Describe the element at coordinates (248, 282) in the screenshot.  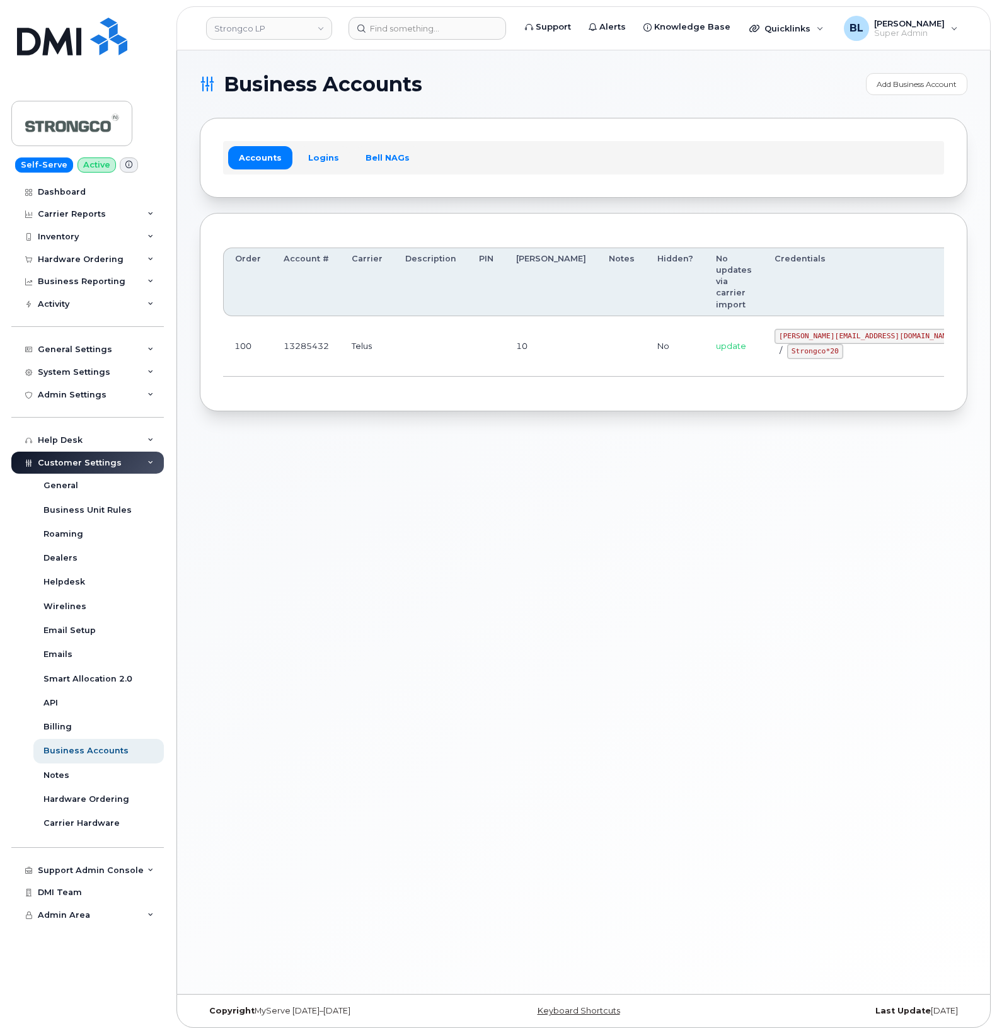
I see `th: Order` at that location.